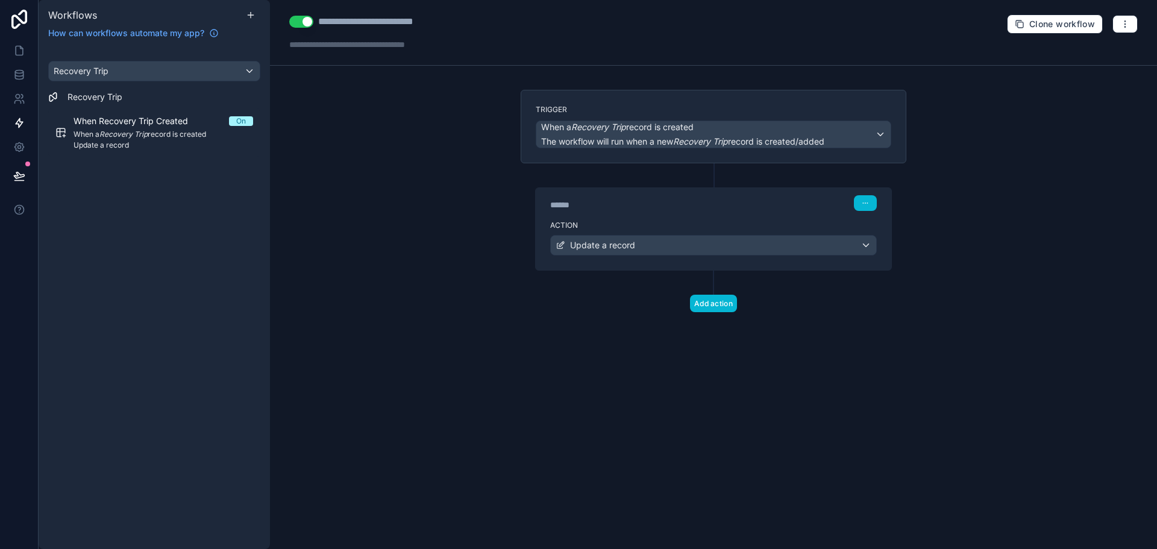  What do you see at coordinates (714, 245) in the screenshot?
I see `button: Update a record` at bounding box center [714, 245].